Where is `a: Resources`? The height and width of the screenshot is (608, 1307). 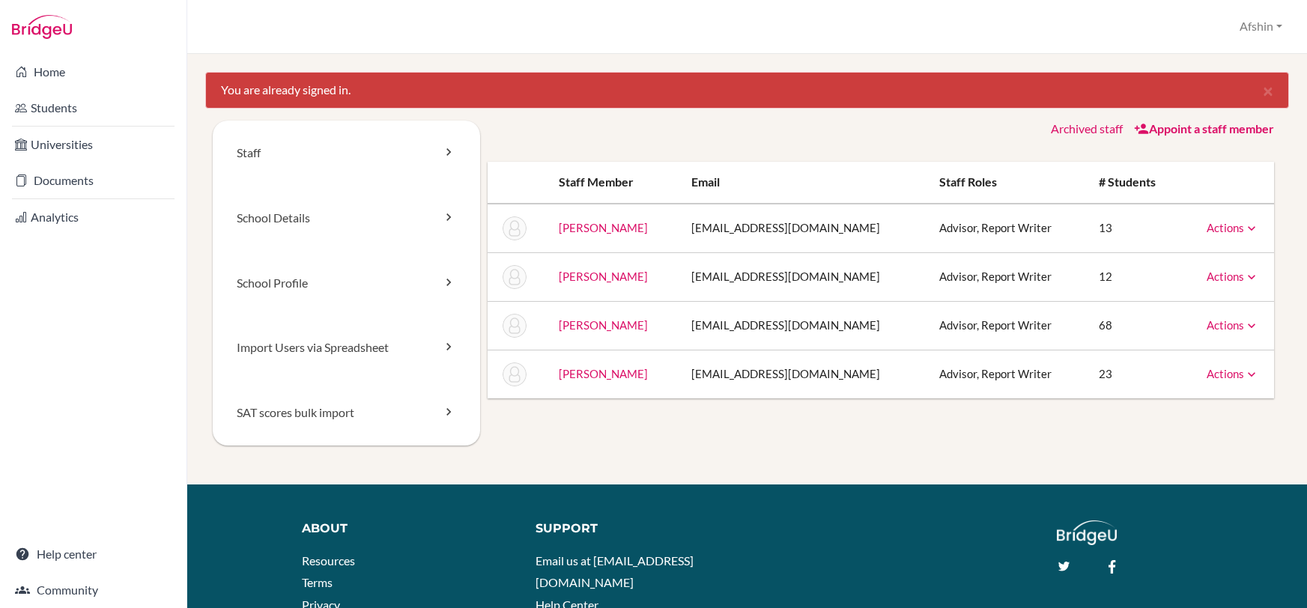
a: Resources is located at coordinates (328, 560).